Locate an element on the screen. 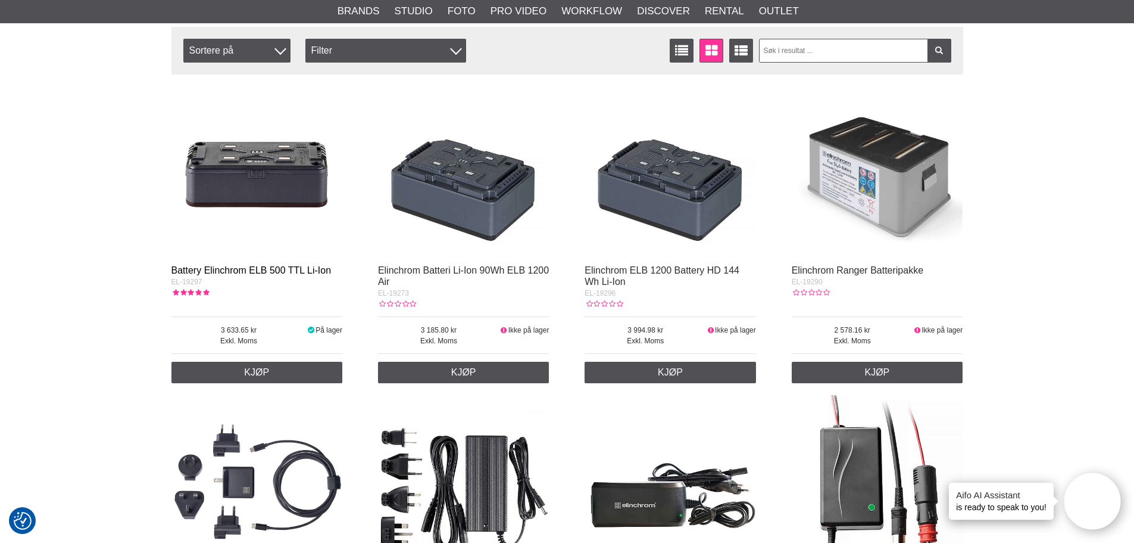 The height and width of the screenshot is (543, 1134). span: 3 994.98 is located at coordinates (646, 330).